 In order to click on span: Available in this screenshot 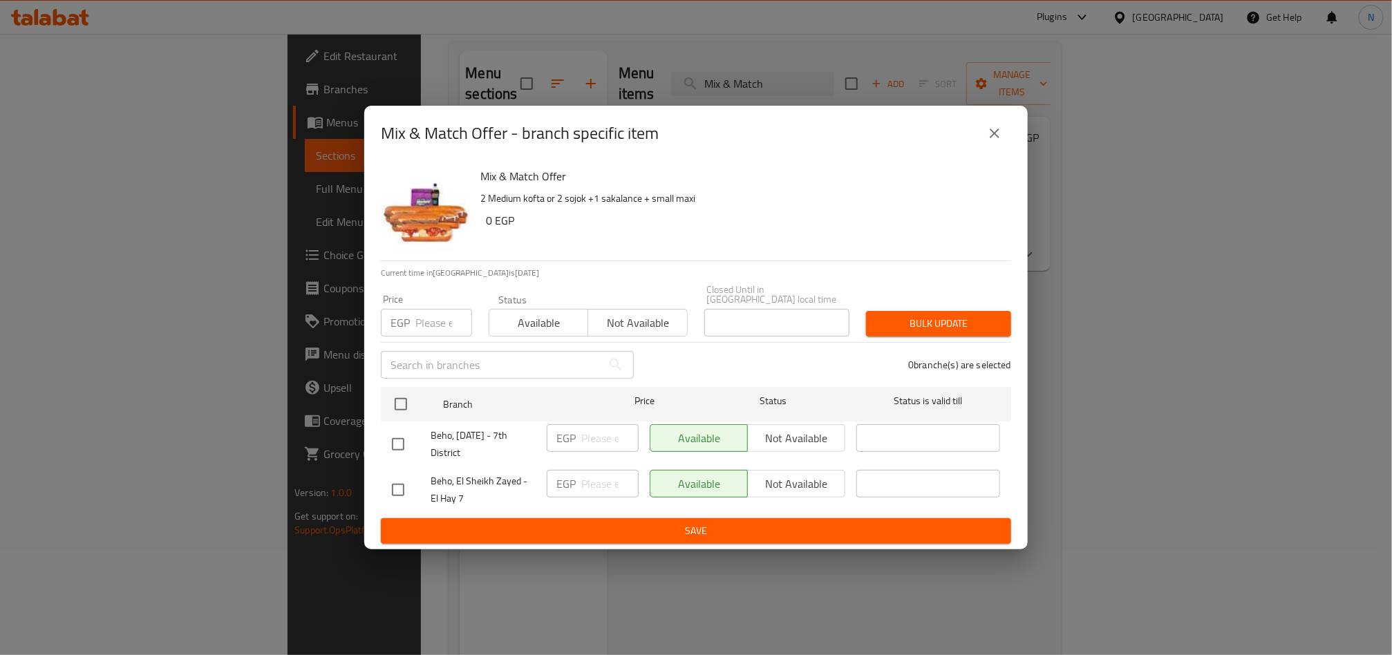, I will do `click(538, 323)`.